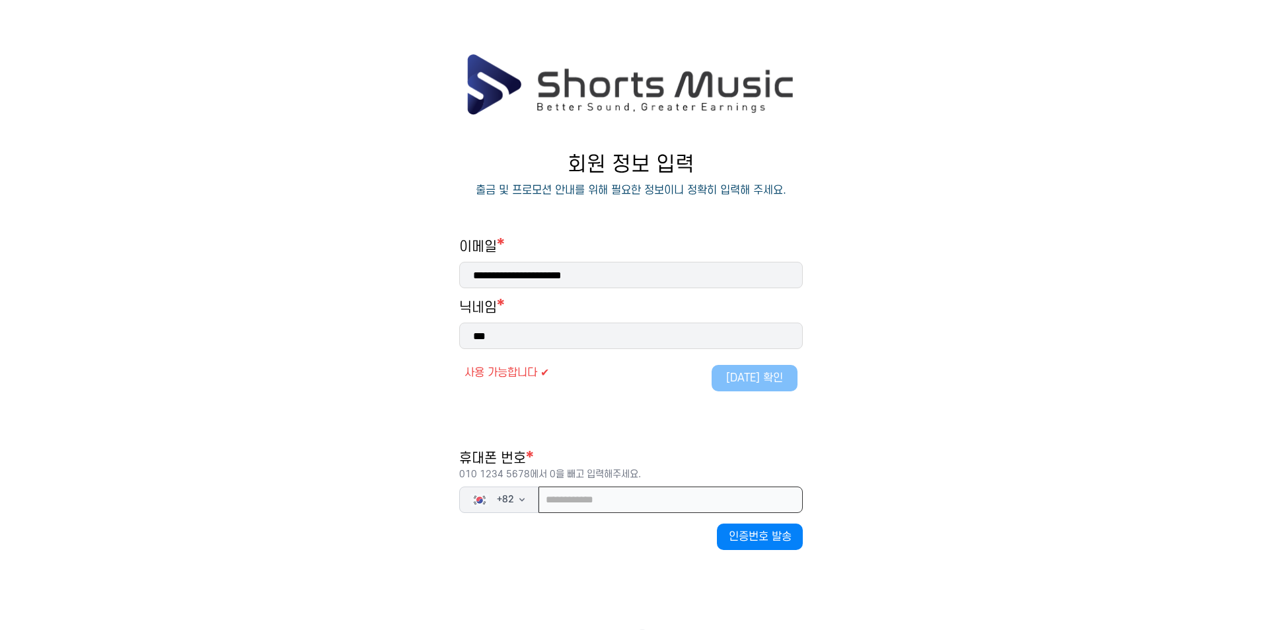 The width and height of the screenshot is (1262, 630). What do you see at coordinates (631, 190) in the screenshot?
I see `p: 출금 및 프로모션 안내를 위해 필요한 정보이니 정확히 입력해 주세요.` at bounding box center [631, 190].